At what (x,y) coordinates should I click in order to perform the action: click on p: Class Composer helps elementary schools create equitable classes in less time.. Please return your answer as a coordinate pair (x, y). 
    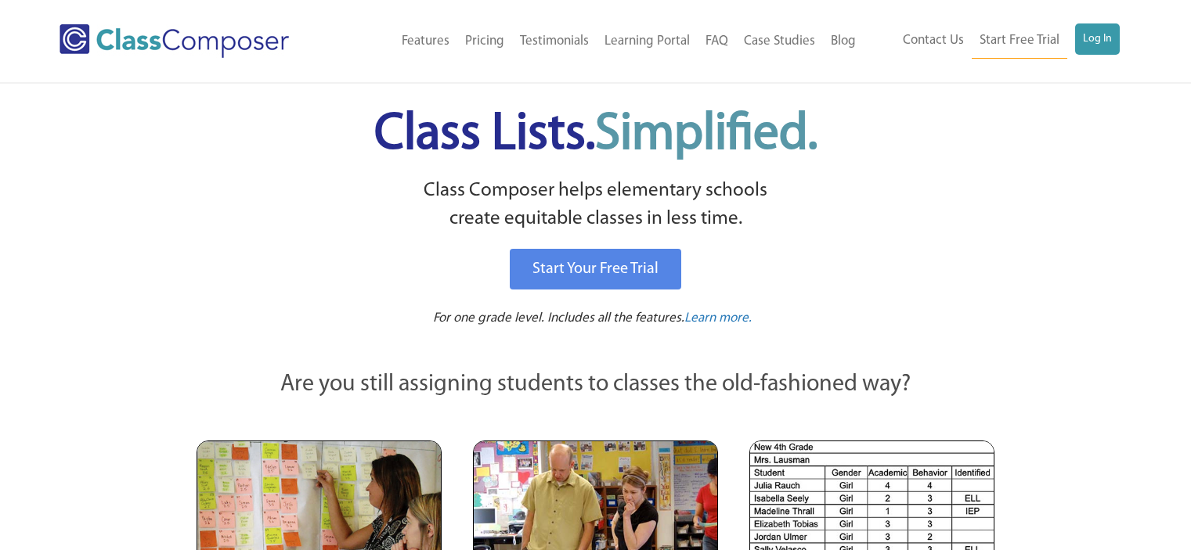
    Looking at the image, I should click on (596, 205).